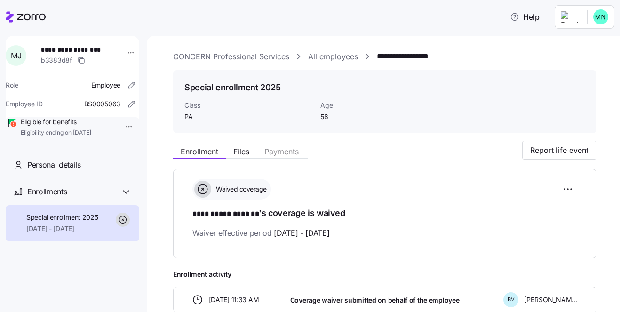  I want to click on span: Employee ID, so click(24, 104).